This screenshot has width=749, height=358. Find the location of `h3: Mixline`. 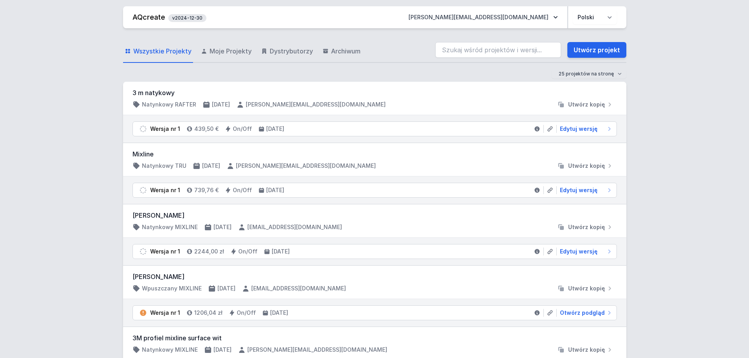

h3: Mixline is located at coordinates (375, 154).